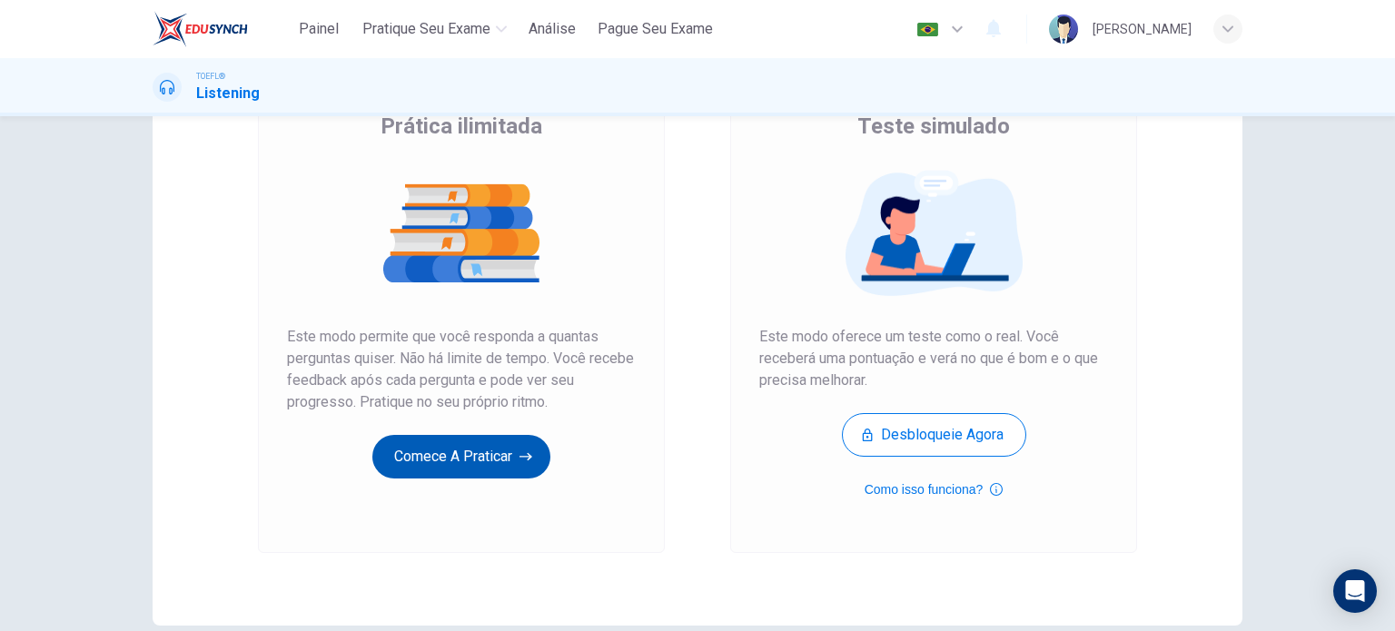 Image resolution: width=1395 pixels, height=631 pixels. What do you see at coordinates (927, 29) in the screenshot?
I see `img: pt` at bounding box center [927, 29].